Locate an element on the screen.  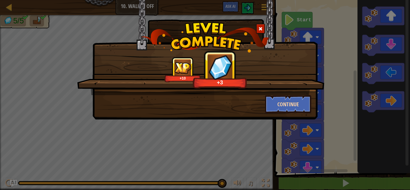
img: reward_icon_gems.png is located at coordinates (220, 67).